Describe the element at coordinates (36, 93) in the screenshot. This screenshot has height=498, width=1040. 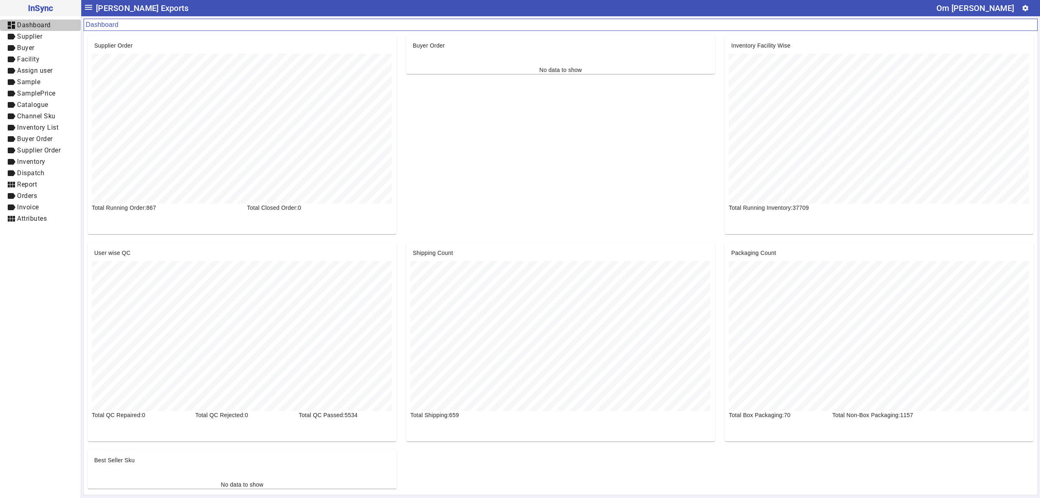
I see `span: SamplePrice` at that location.